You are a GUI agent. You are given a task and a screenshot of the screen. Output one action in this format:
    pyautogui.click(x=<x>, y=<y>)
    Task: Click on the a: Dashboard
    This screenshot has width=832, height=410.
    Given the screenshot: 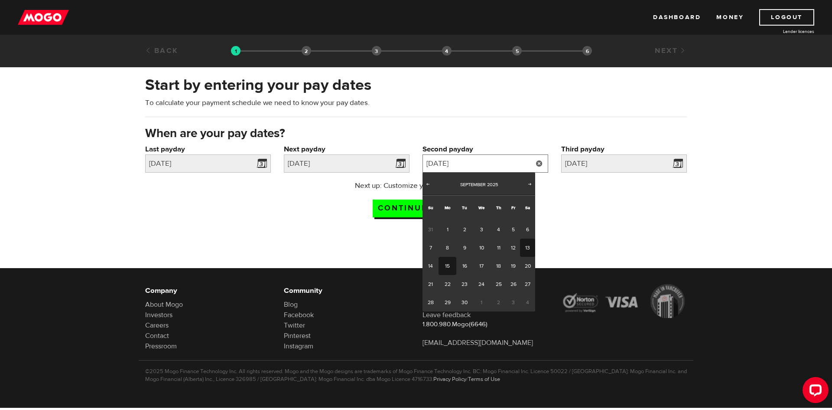 What is the action you would take?
    pyautogui.click(x=677, y=17)
    